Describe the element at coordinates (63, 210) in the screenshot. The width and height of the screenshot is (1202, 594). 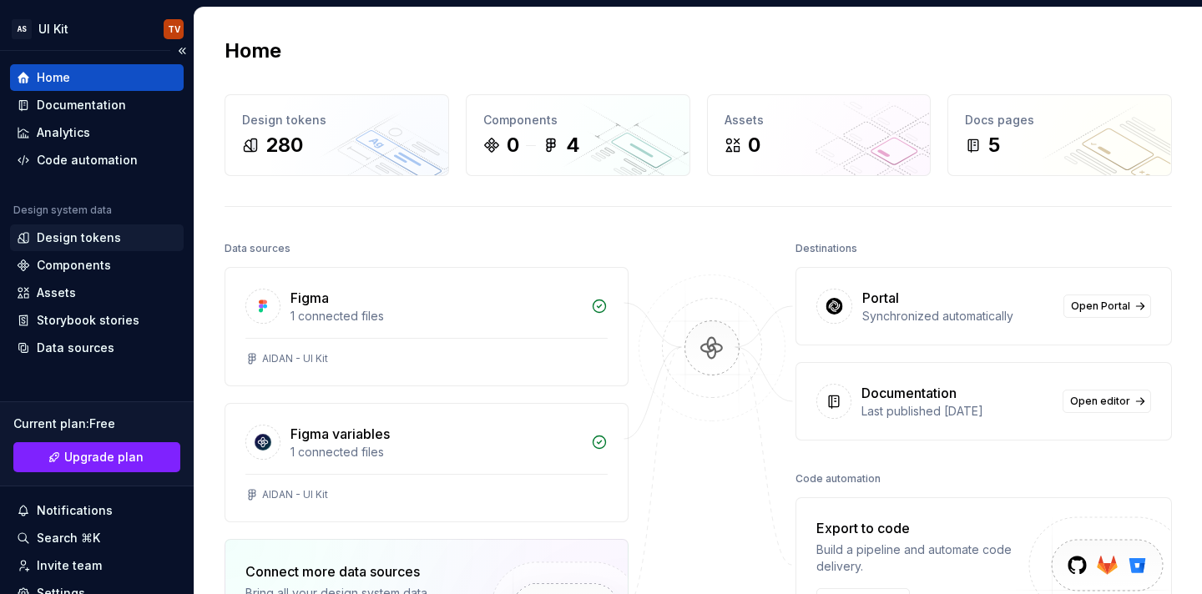
I see `div: Design system data` at that location.